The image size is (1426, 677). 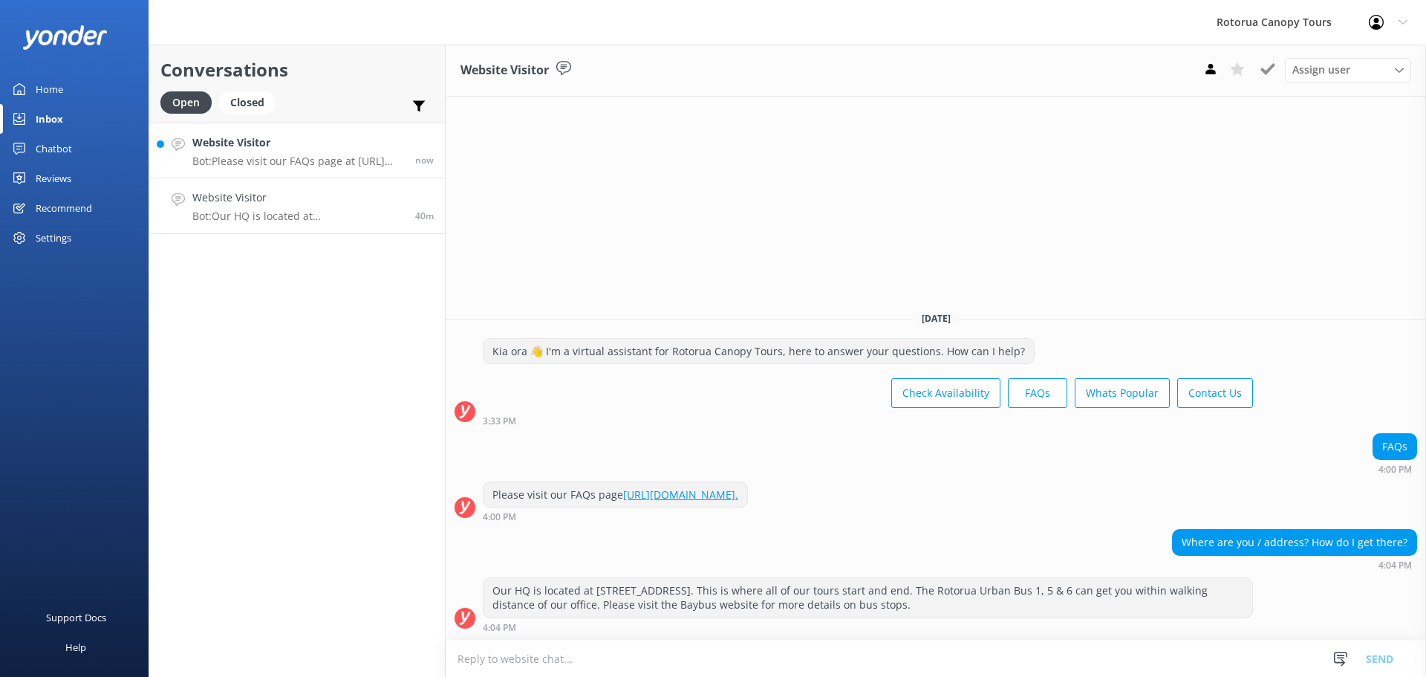 What do you see at coordinates (1348, 70) in the screenshot?
I see `div: Assign User` at bounding box center [1348, 70].